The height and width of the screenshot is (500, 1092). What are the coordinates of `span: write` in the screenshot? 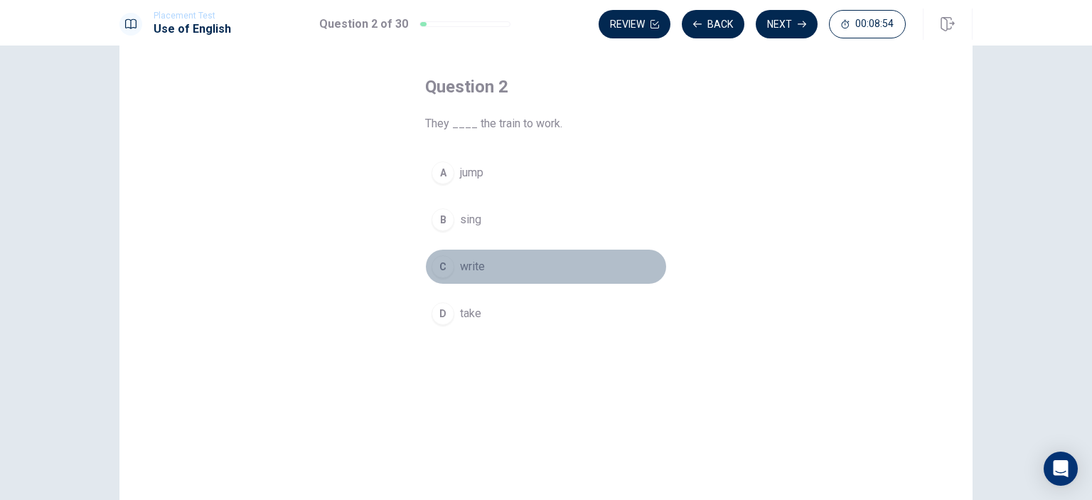 It's located at (472, 267).